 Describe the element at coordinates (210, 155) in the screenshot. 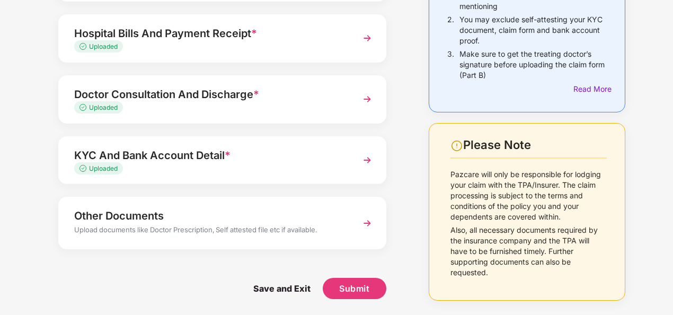

I see `div: KYC And Bank Account Detail` at that location.